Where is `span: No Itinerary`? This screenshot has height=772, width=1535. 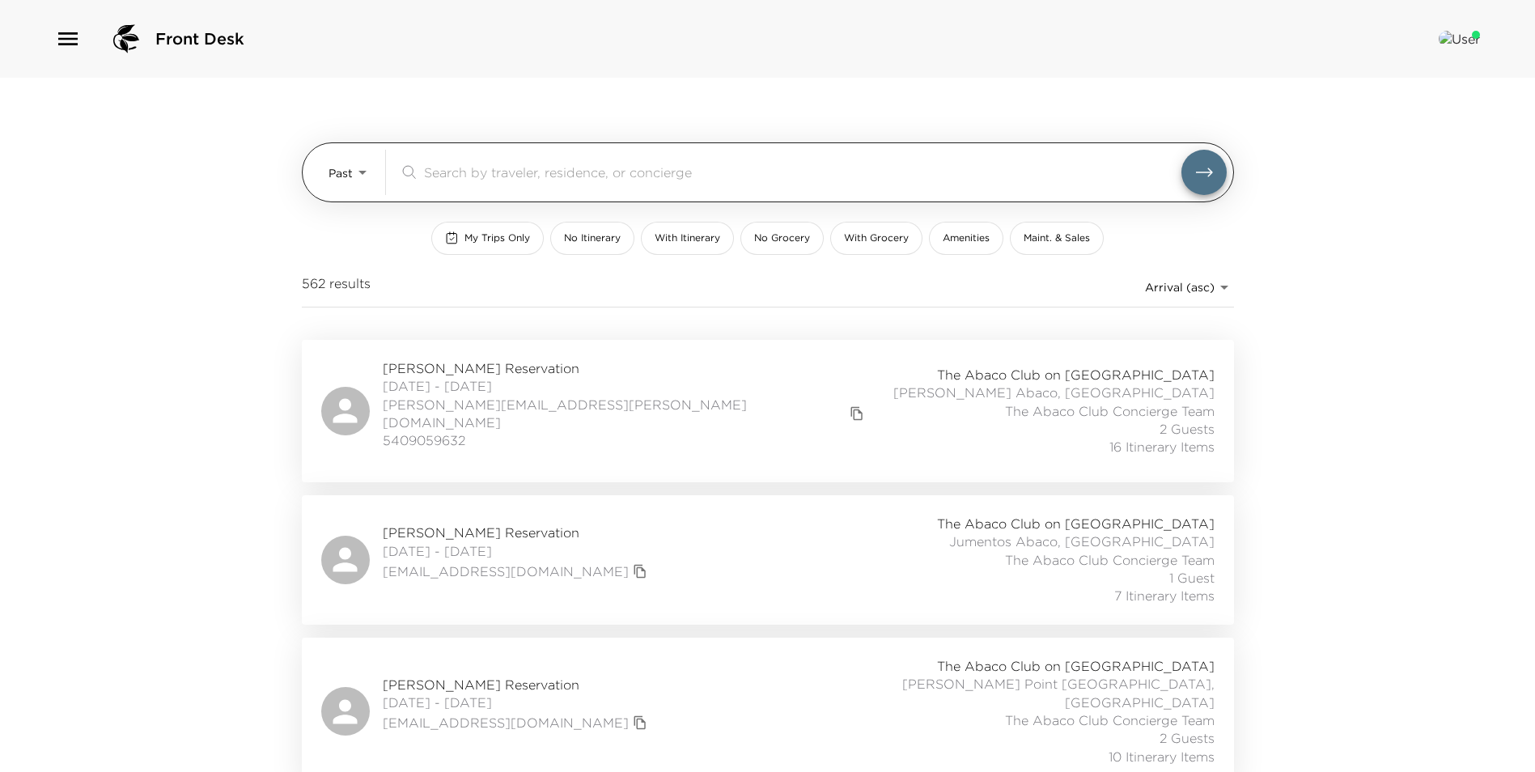 span: No Itinerary is located at coordinates (592, 238).